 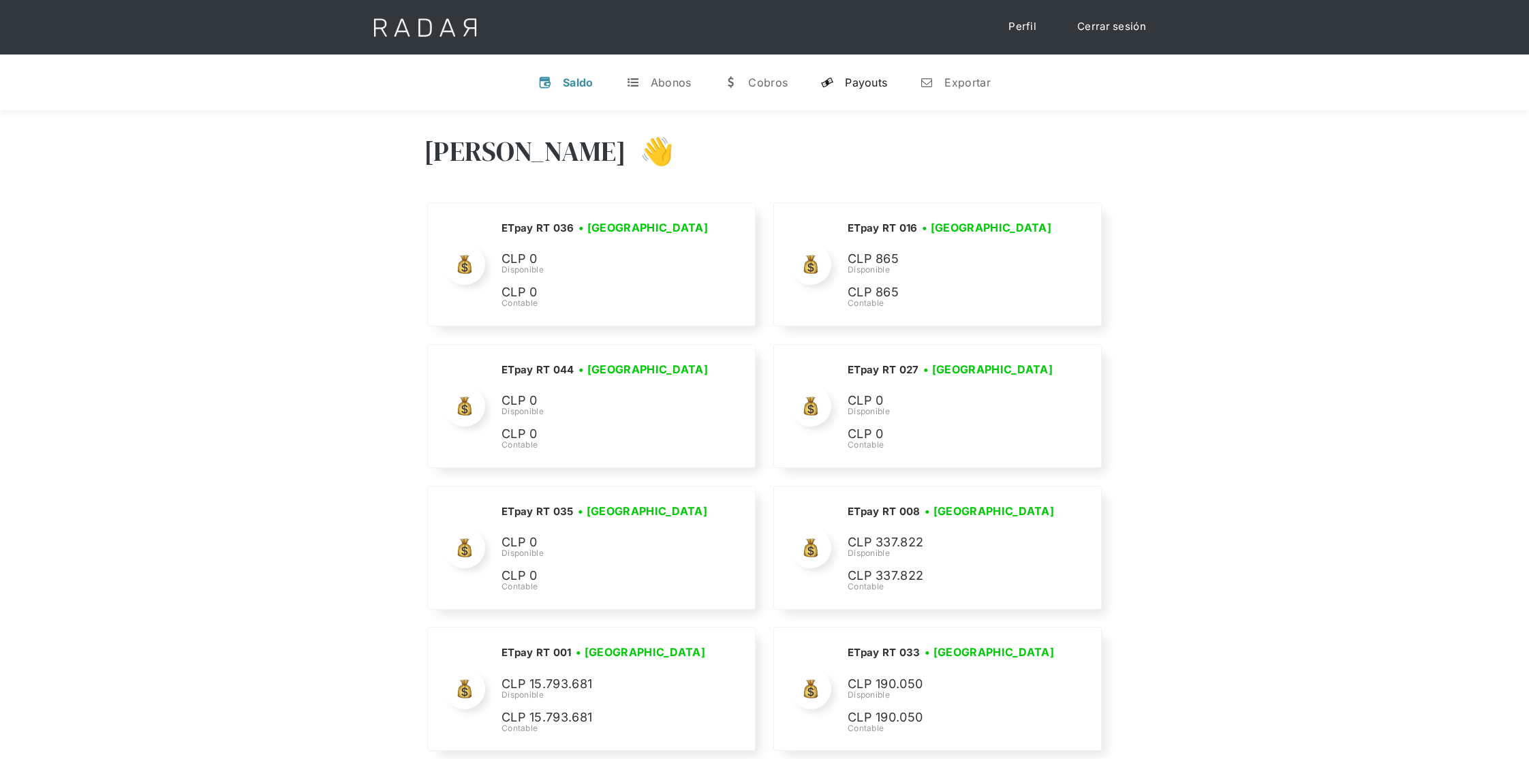 What do you see at coordinates (578, 82) in the screenshot?
I see `div: Saldo` at bounding box center [578, 82].